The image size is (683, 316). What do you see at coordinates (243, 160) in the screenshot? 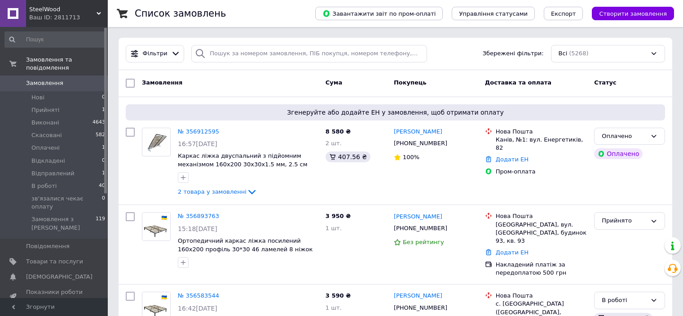
I see `span: Каркас ліжка двуспальний з підйомним механізмом 160х200 30х30х1.5 мм, 2.5 см` at bounding box center [243, 160].